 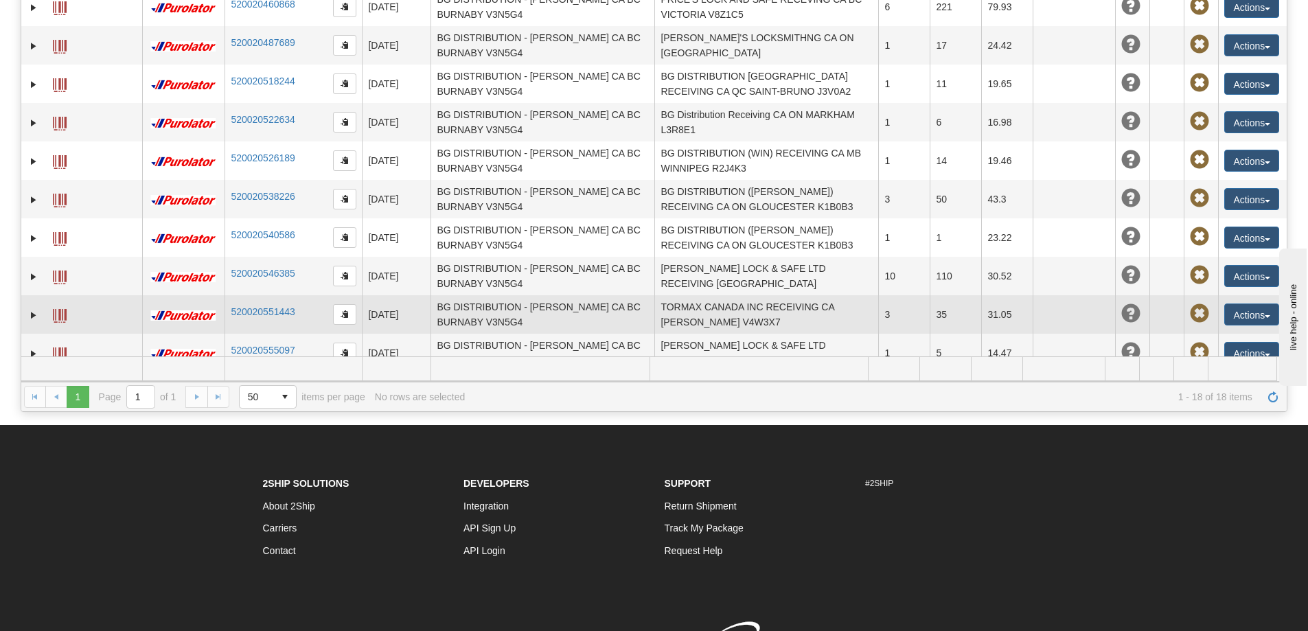 What do you see at coordinates (262, 235) in the screenshot?
I see `a: 520020540586` at bounding box center [262, 235].